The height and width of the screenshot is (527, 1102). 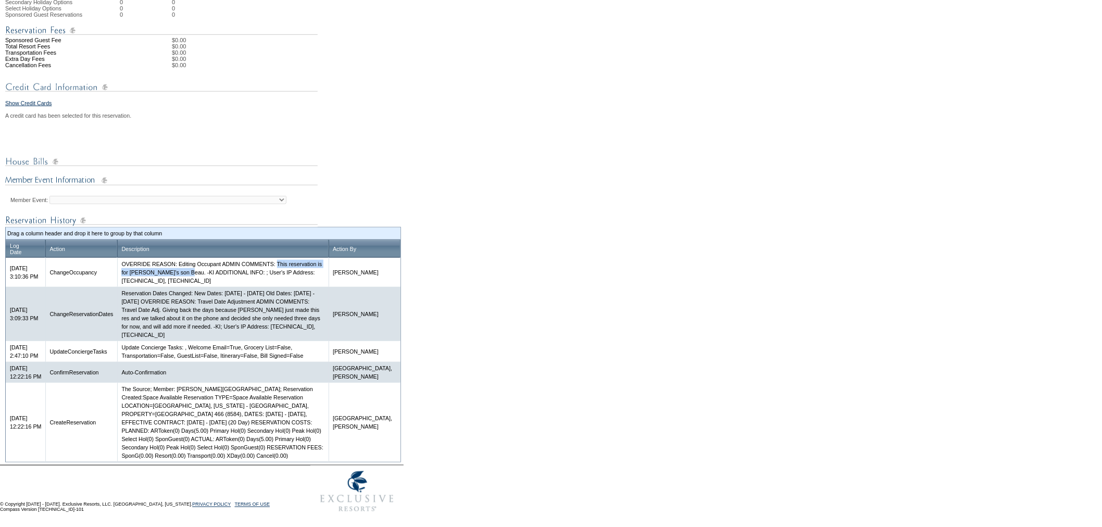 What do you see at coordinates (223, 372) in the screenshot?
I see `td: Auto-Confirmation` at bounding box center [223, 372].